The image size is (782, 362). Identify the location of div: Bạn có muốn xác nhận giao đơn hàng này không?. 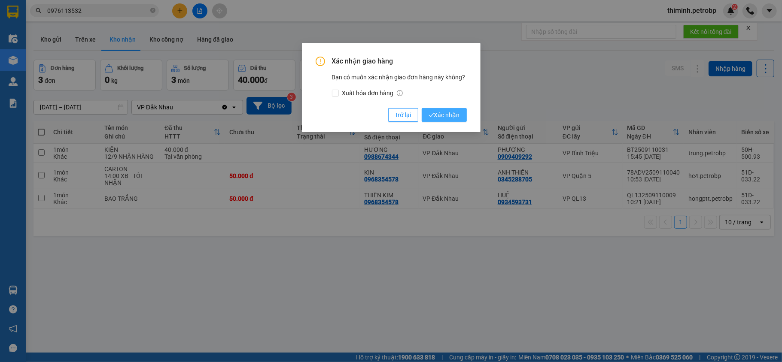
(399, 85).